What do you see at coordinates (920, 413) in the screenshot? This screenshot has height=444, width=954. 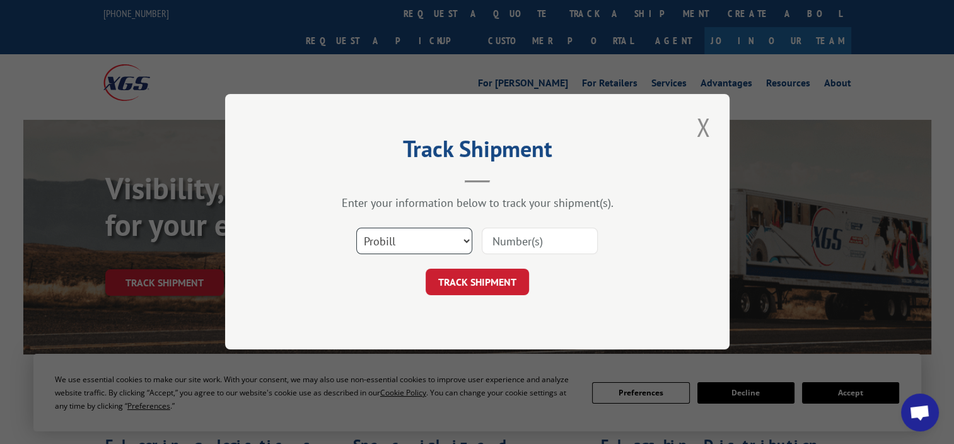 I see `a: Open chat` at bounding box center [920, 413].